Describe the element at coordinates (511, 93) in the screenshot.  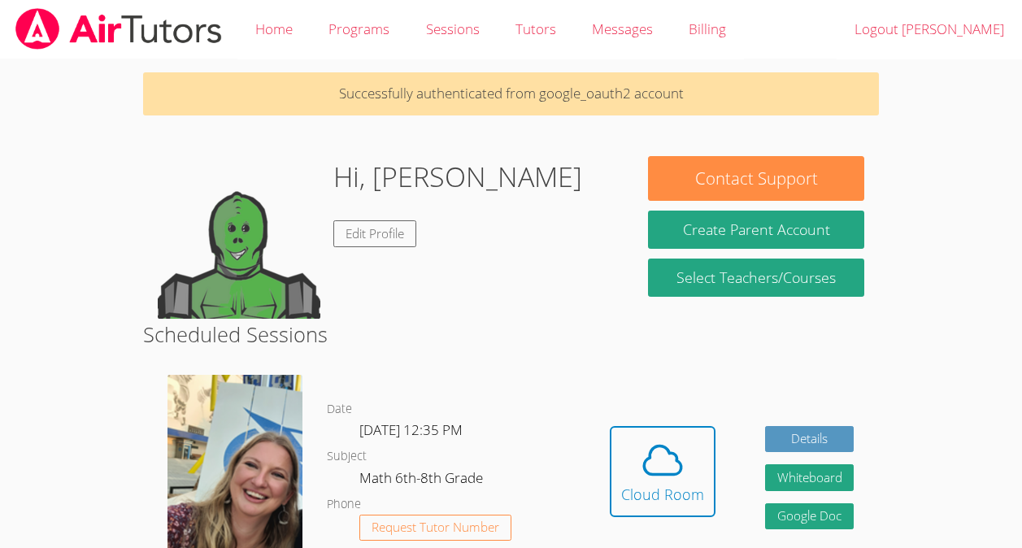
I see `p: Successfully authenticated from google_oauth2 account` at that location.